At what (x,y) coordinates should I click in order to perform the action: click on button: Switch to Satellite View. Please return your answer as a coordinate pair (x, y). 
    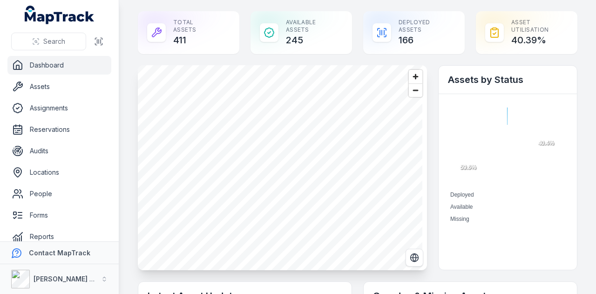
    Looking at the image, I should click on (414, 258).